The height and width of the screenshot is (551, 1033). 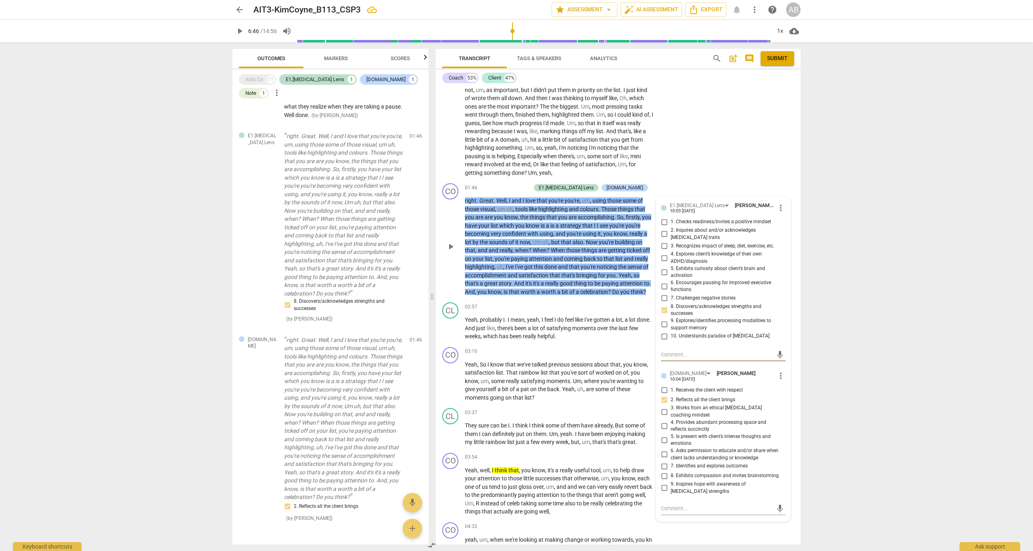 What do you see at coordinates (603, 58) in the screenshot?
I see `span: Analytics` at bounding box center [603, 58].